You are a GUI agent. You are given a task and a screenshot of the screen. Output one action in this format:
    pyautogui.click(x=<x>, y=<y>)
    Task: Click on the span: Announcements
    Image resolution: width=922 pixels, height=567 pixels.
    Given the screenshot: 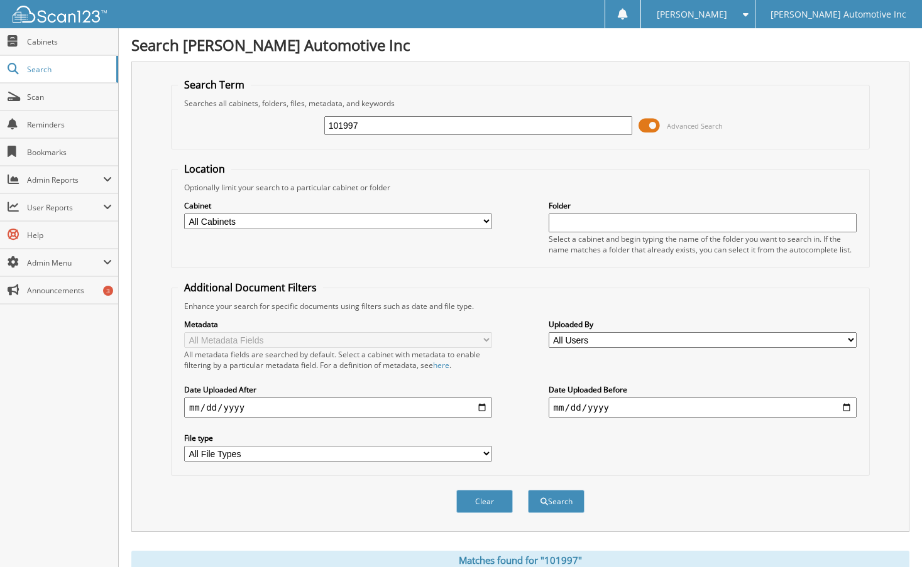 What is the action you would take?
    pyautogui.click(x=69, y=290)
    